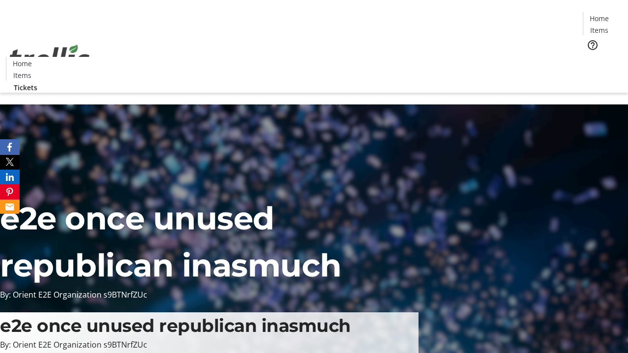 The width and height of the screenshot is (628, 353). I want to click on img: Orient E2E Organization s9BTNrfZUc's Logo, so click(50, 58).